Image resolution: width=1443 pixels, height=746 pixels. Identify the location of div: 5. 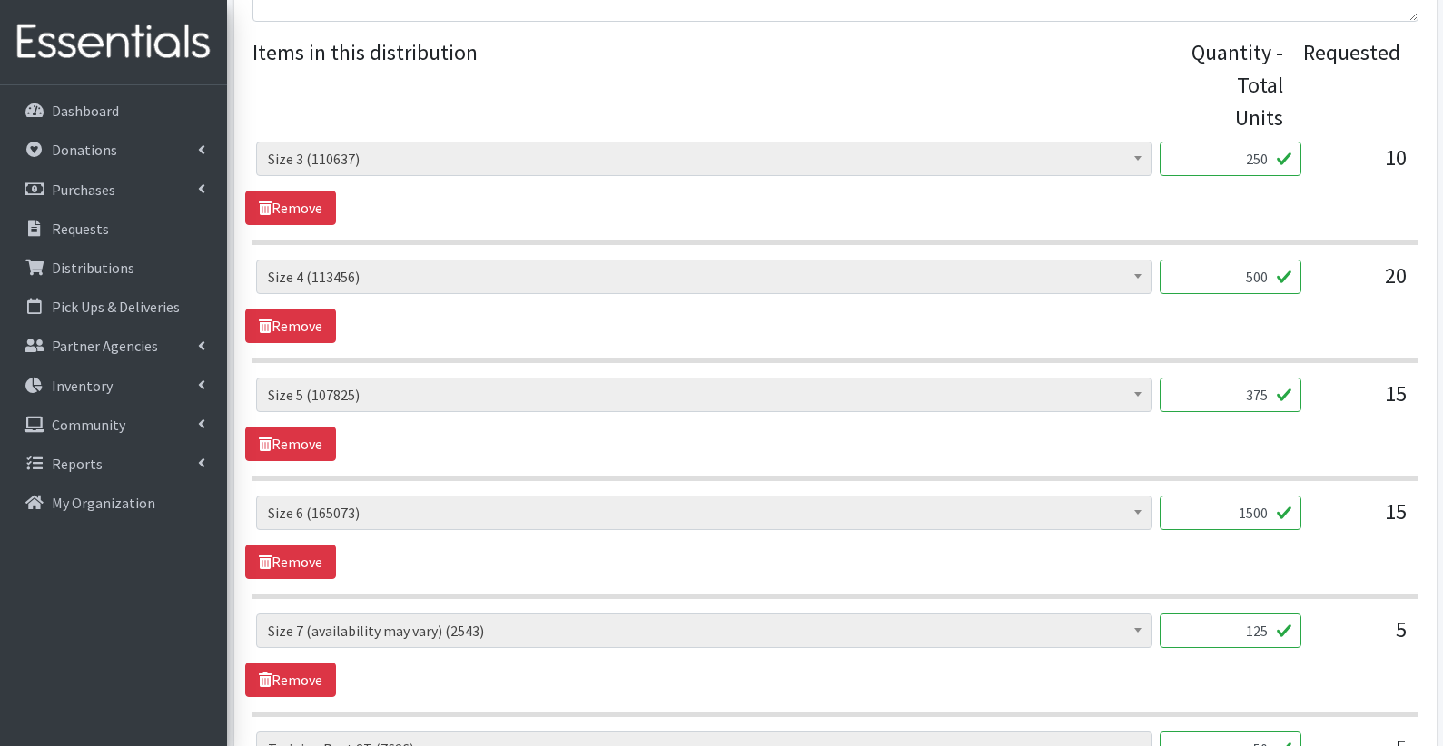
(1361, 638).